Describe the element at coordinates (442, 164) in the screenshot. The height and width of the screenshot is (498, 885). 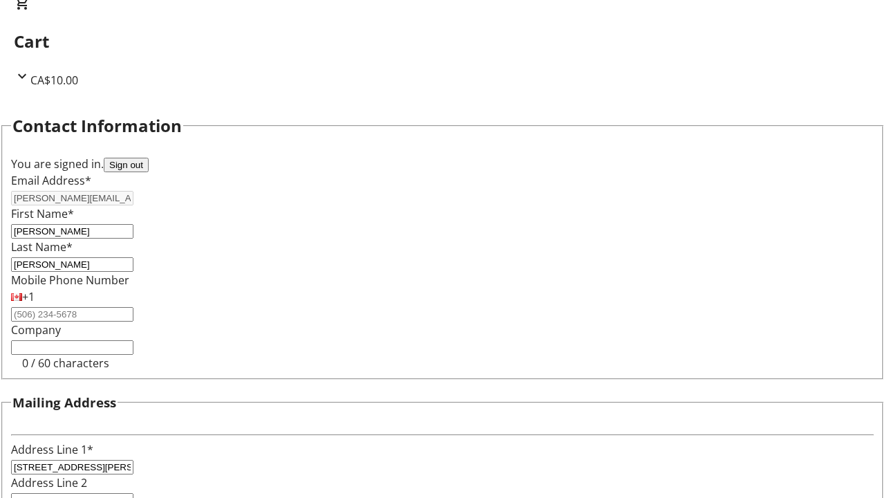
I see `div: You are signed in.` at that location.